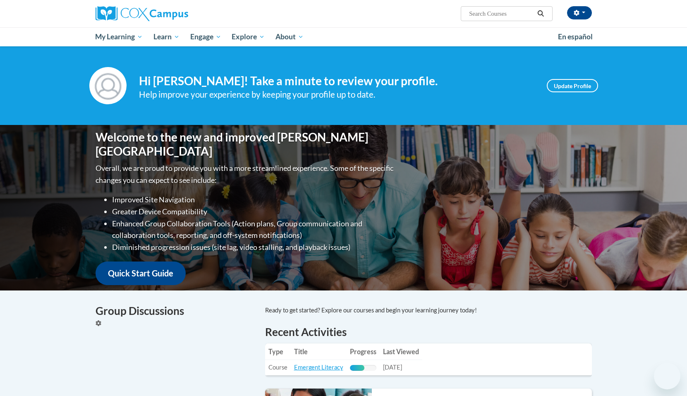 This screenshot has height=396, width=687. What do you see at coordinates (343, 37) in the screenshot?
I see `div: Main menu` at bounding box center [343, 37].